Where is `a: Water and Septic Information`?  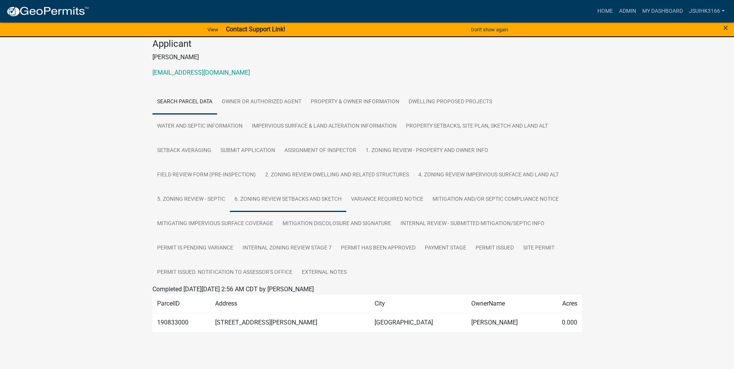
a: Water and Septic Information is located at coordinates (200, 126).